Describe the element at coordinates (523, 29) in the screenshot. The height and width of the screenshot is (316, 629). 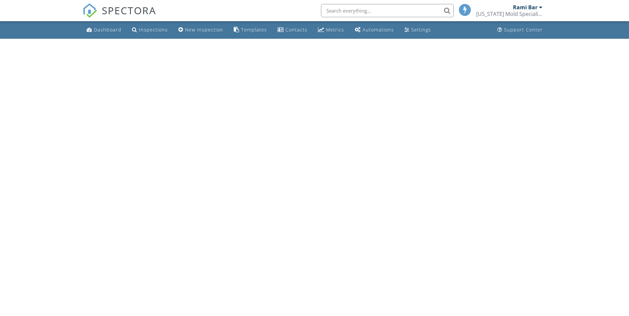
I see `div: Support Center` at that location.